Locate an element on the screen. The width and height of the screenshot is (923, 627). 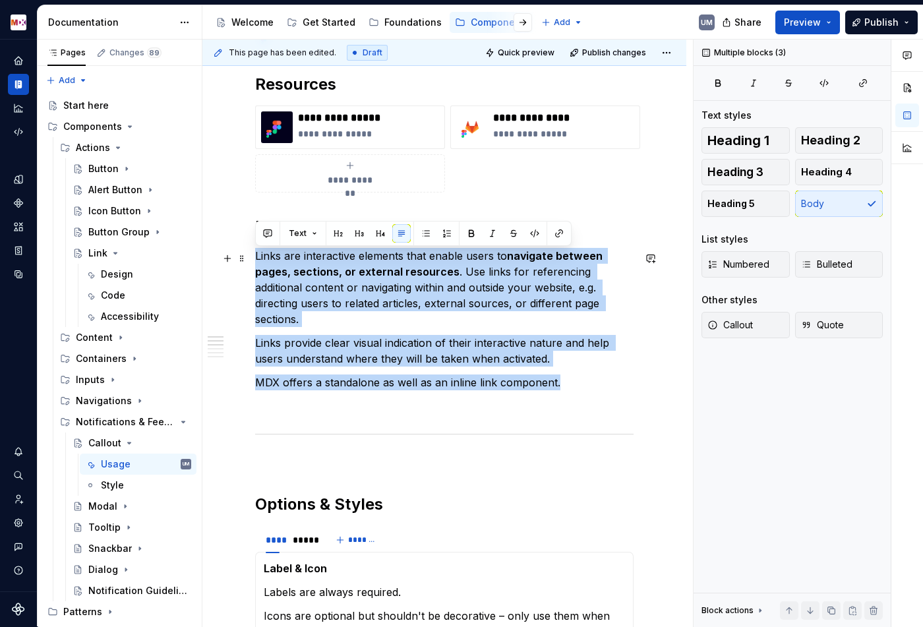
button: Publish is located at coordinates (881, 22).